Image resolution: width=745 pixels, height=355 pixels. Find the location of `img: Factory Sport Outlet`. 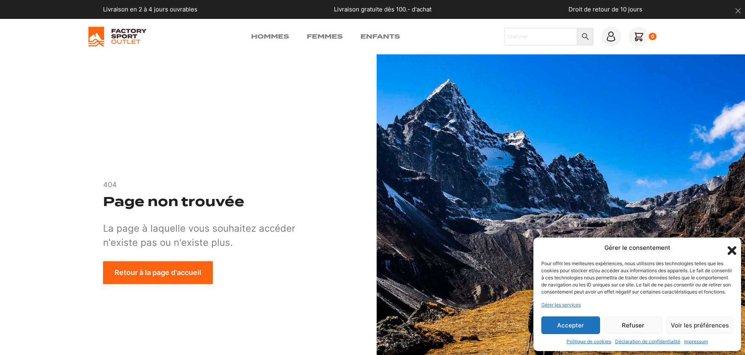

img: Factory Sport Outlet is located at coordinates (117, 37).